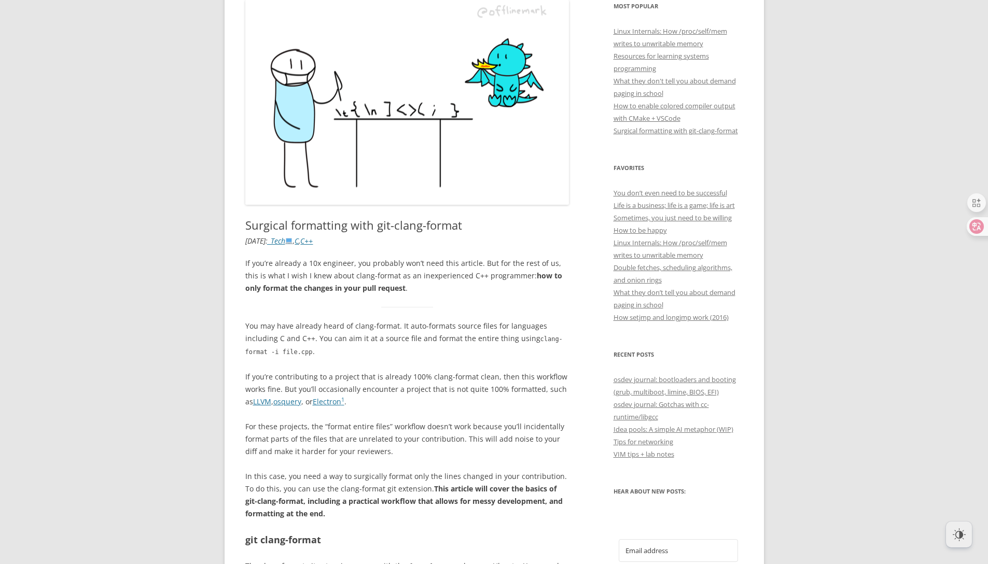 The width and height of the screenshot is (988, 564). Describe the element at coordinates (661, 411) in the screenshot. I see `a: osdev journal: Gotchas with cc-runtime/libgcc` at that location.